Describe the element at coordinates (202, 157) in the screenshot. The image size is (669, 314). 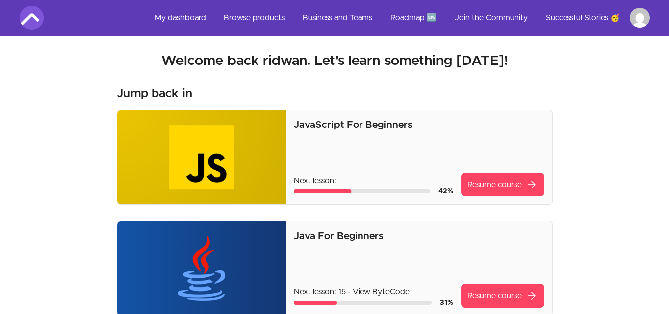
I see `img: Product image for JavaScript For Beginners` at that location.